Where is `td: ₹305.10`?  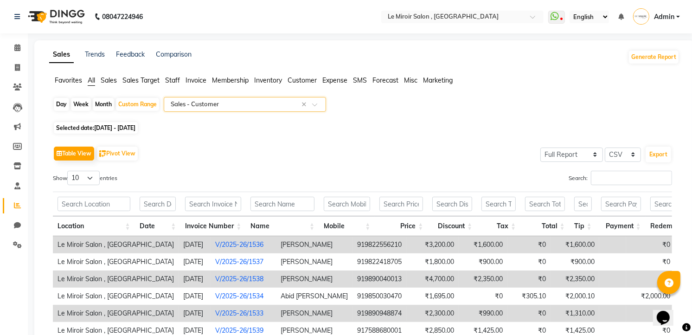
td: ₹305.10 is located at coordinates (529, 296).